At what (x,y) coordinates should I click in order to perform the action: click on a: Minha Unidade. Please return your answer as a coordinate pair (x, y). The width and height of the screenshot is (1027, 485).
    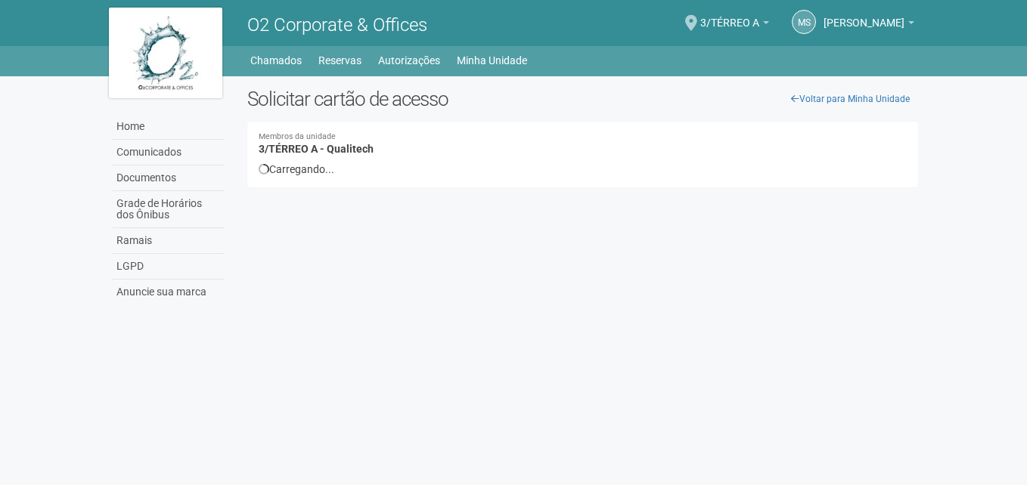
    Looking at the image, I should click on (491, 60).